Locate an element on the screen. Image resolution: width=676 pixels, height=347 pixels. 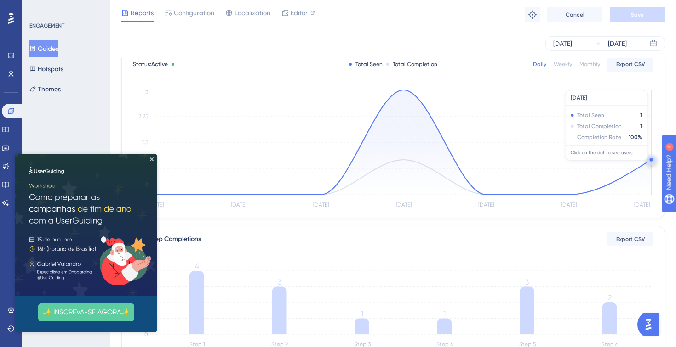
div: ENGAGEMENT is located at coordinates (47, 26).